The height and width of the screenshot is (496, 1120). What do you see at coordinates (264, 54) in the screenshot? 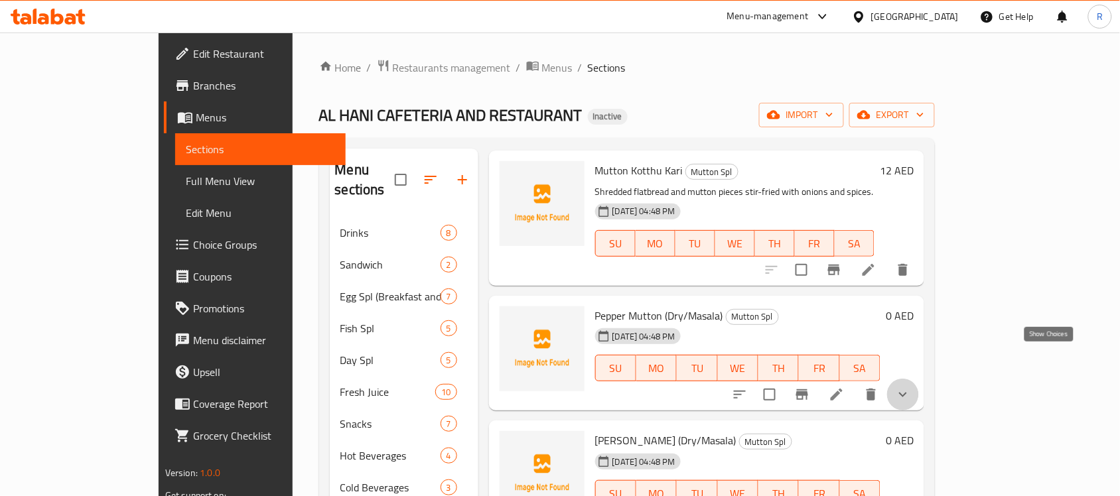
I see `span: Edit Restaurant` at bounding box center [264, 54].